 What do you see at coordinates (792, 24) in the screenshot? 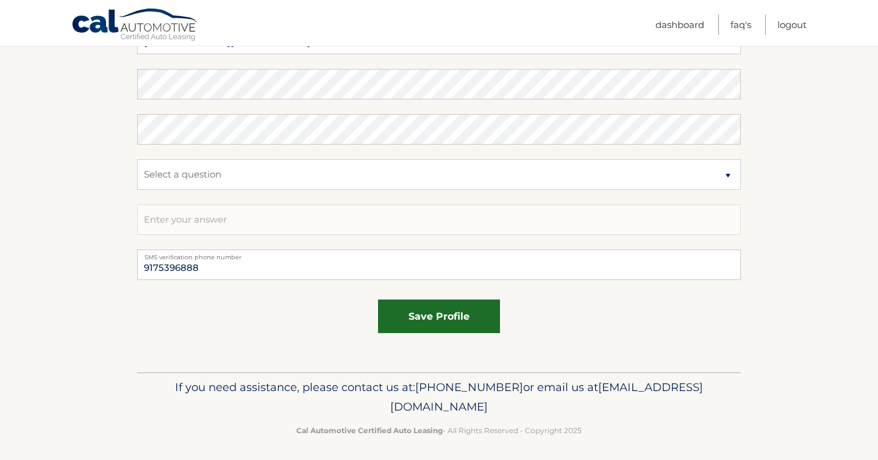
I see `a: Logout` at bounding box center [792, 24].